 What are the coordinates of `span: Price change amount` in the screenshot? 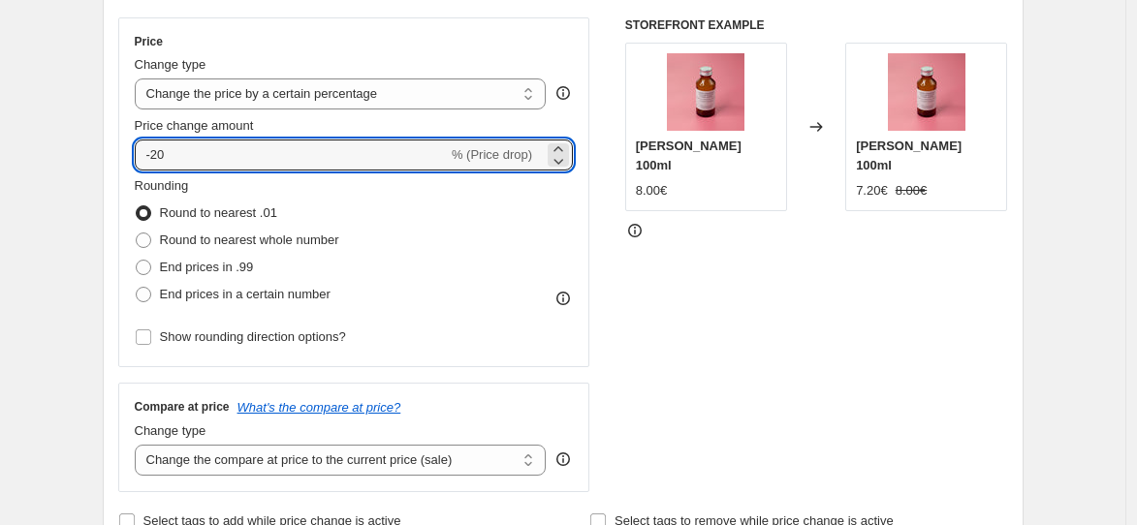 It's located at (194, 125).